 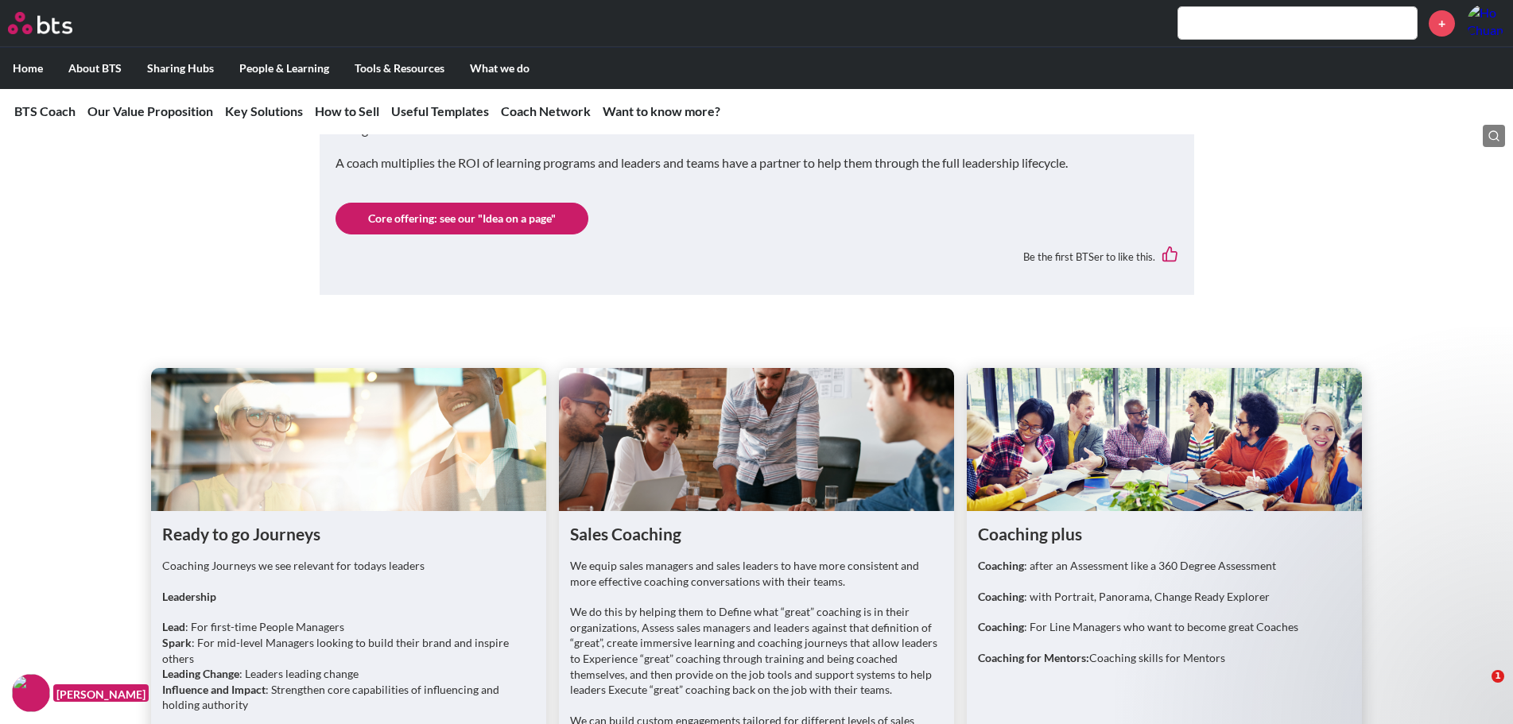 What do you see at coordinates (757, 256) in the screenshot?
I see `div: Be the first BTSer to like this.` at bounding box center [757, 256].